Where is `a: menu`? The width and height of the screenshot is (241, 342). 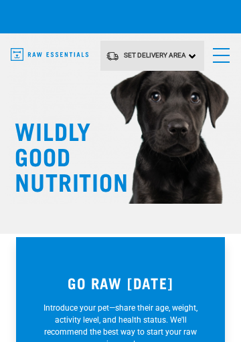
a: menu is located at coordinates (218, 52).